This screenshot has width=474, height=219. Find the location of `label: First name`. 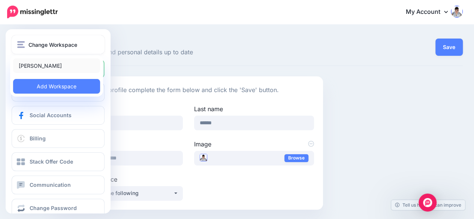

label: First name is located at coordinates (123, 109).